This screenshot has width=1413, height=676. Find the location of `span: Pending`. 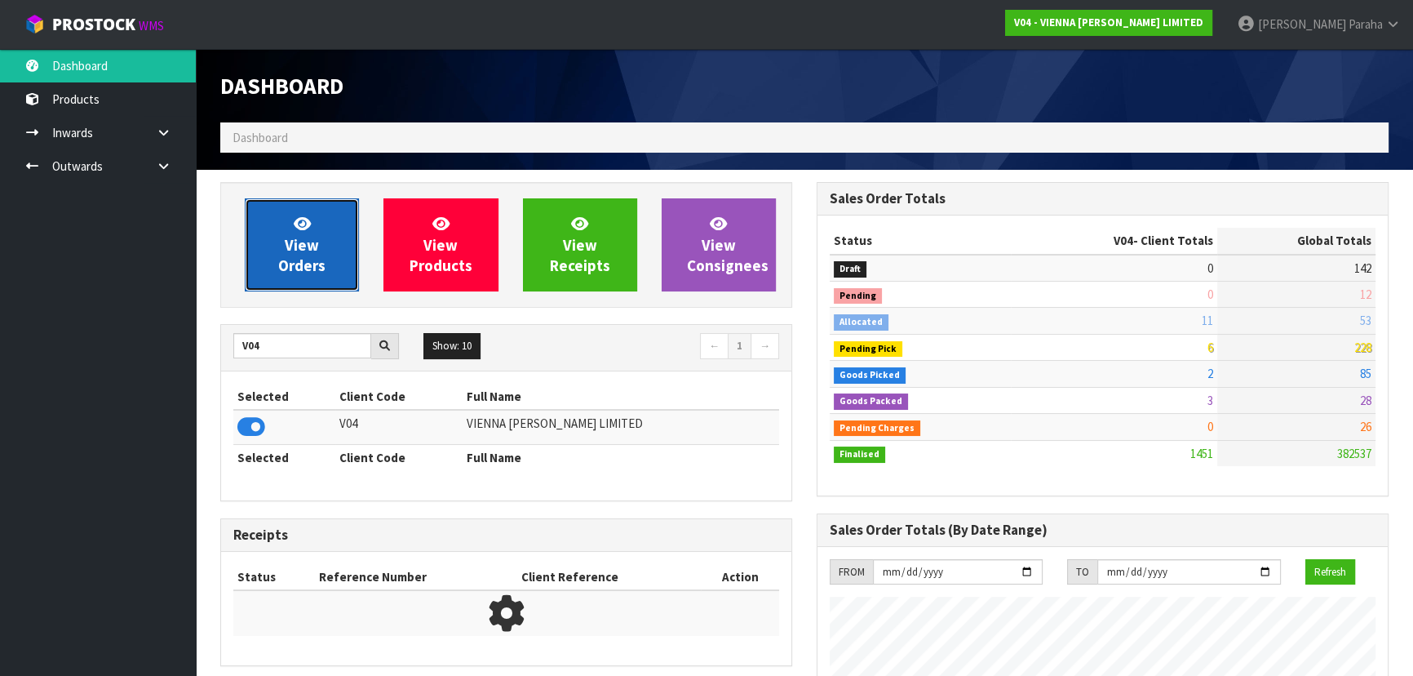

span: Pending is located at coordinates (857, 296).